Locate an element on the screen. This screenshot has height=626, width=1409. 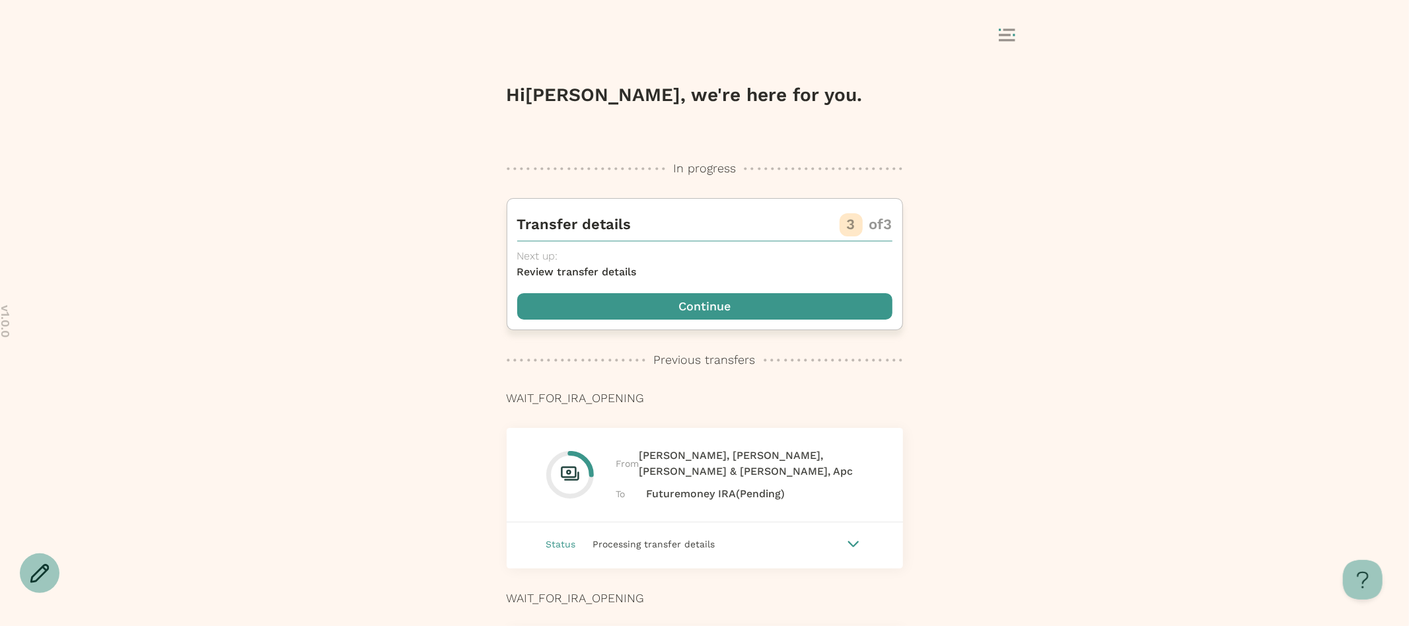
span: To is located at coordinates (632, 494).